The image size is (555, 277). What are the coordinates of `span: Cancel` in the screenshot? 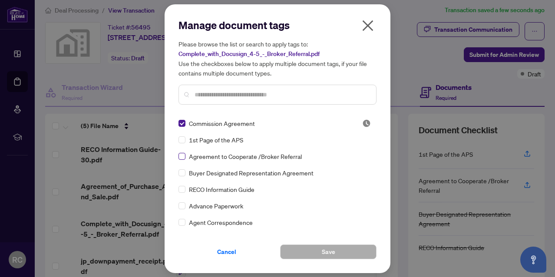 It's located at (227, 252).